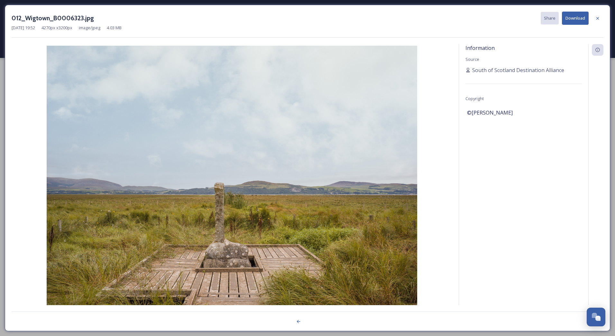 Image resolution: width=615 pixels, height=336 pixels. What do you see at coordinates (57, 28) in the screenshot?
I see `span: 4270 px x 3200 px` at bounding box center [57, 28].